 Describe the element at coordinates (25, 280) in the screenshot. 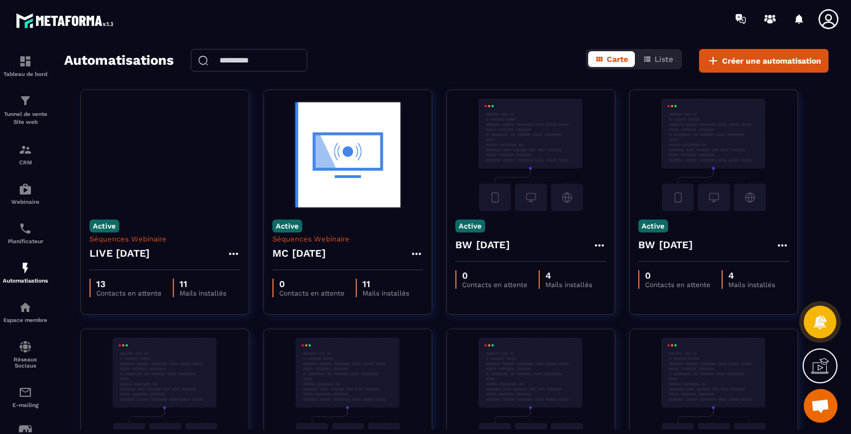

I see `p: Automatisations` at that location.